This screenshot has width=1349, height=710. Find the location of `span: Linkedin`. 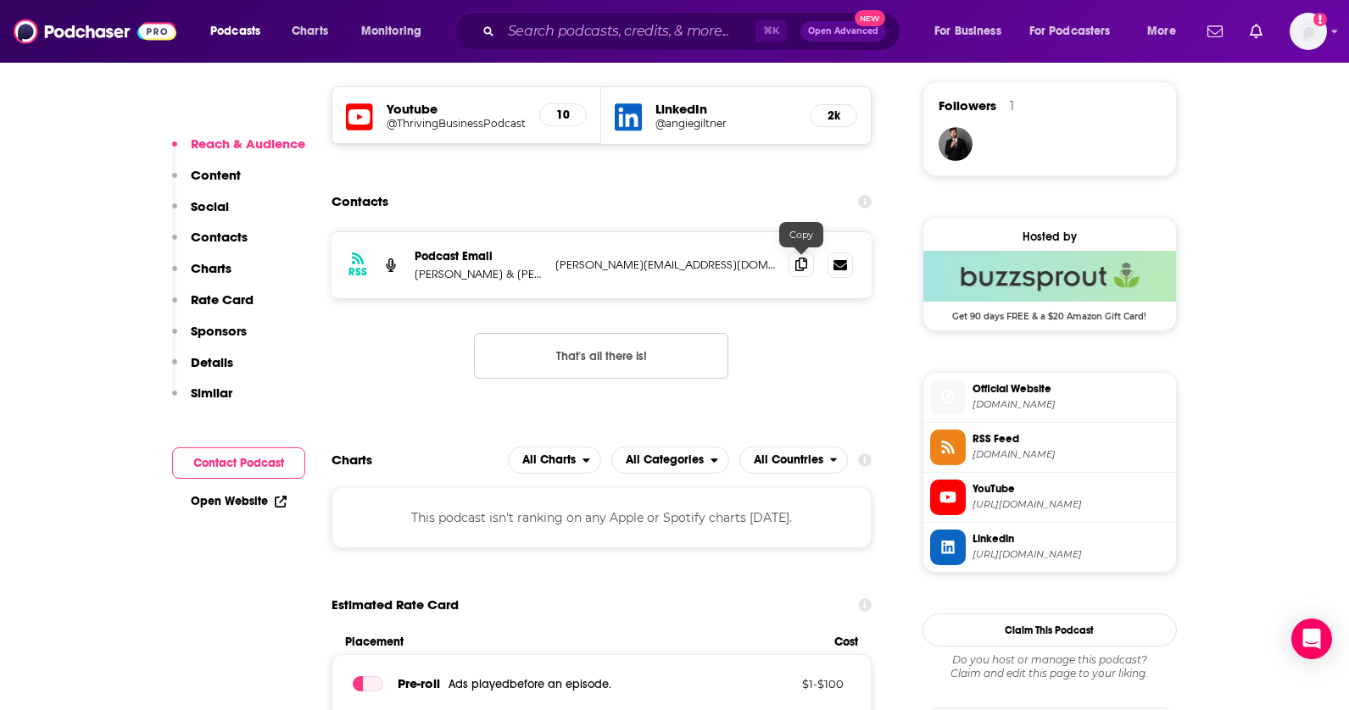

span: Linkedin is located at coordinates (1071, 539).